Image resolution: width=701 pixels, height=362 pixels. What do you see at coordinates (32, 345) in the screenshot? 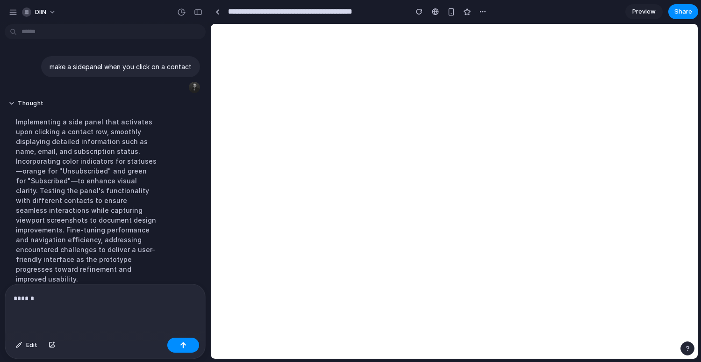
I see `span: Edit` at bounding box center [32, 345].